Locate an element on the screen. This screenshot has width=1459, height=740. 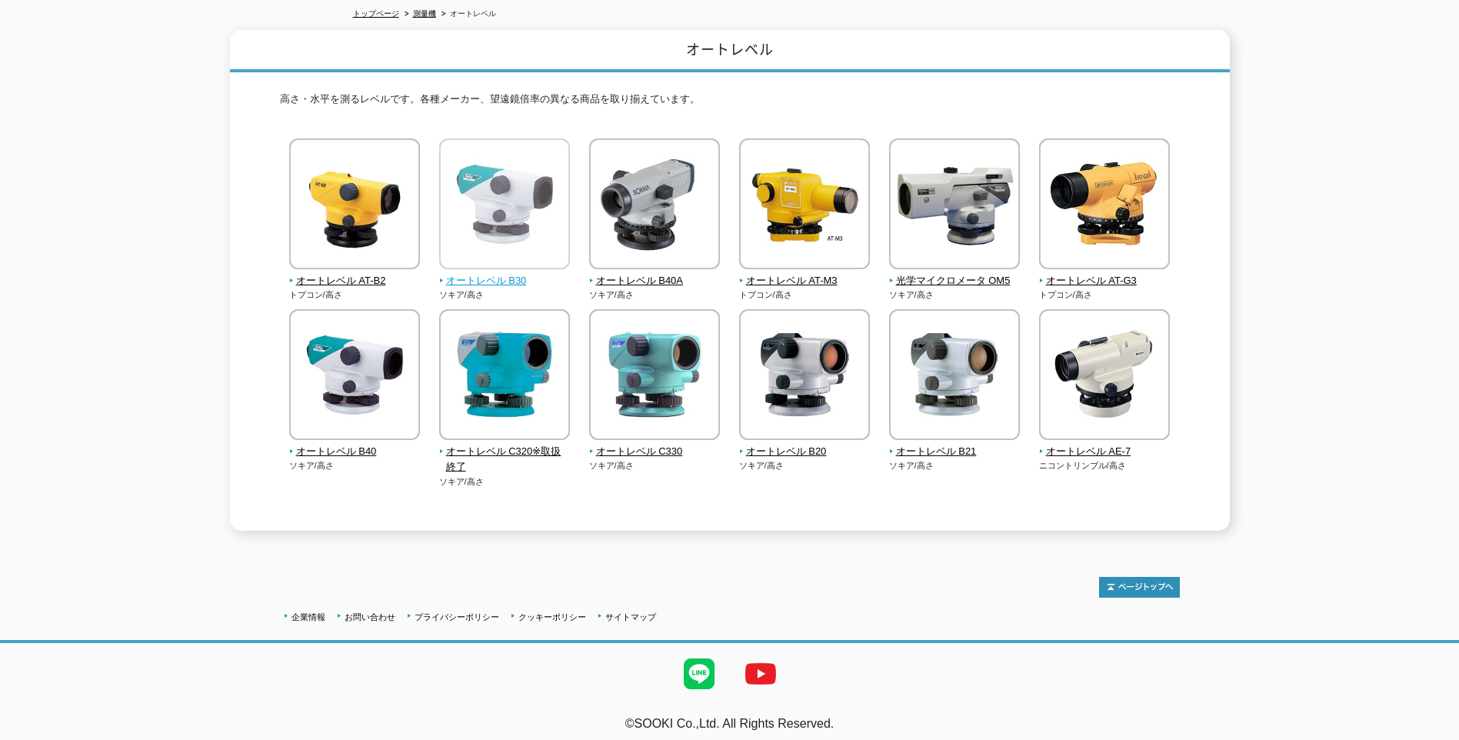
img: オートレベル B30 is located at coordinates (504, 205).